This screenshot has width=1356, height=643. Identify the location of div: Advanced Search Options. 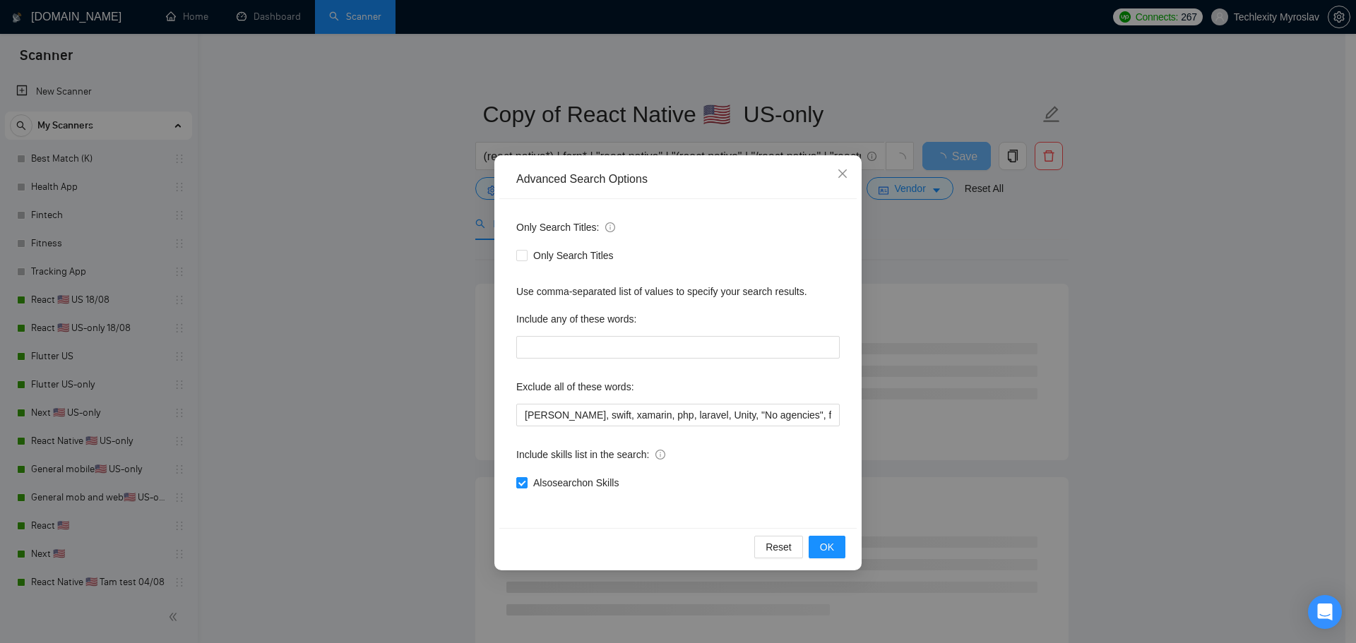
(678, 179).